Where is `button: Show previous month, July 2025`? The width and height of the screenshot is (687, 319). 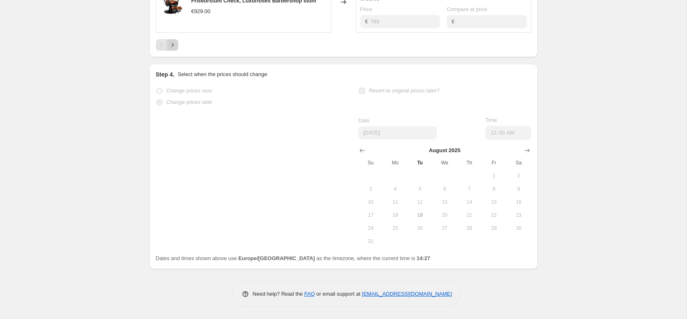 button: Show previous month, July 2025 is located at coordinates (362, 150).